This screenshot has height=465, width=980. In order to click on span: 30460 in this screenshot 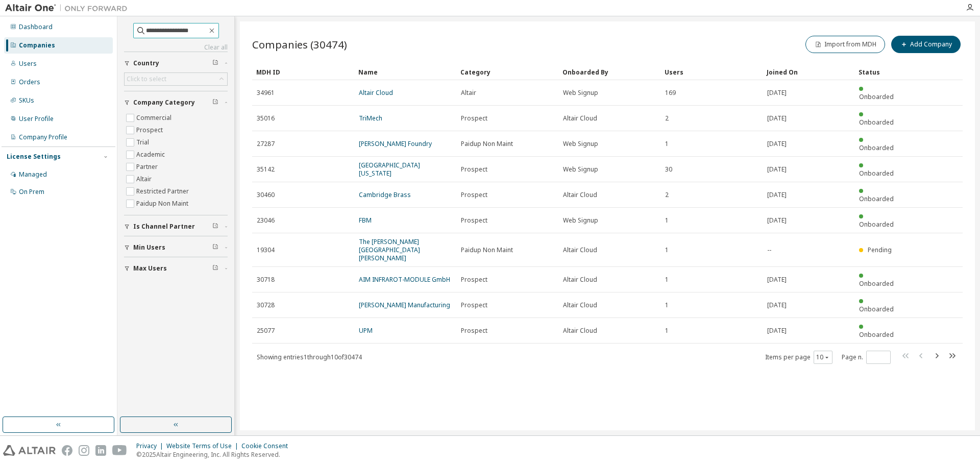, I will do `click(265, 195)`.